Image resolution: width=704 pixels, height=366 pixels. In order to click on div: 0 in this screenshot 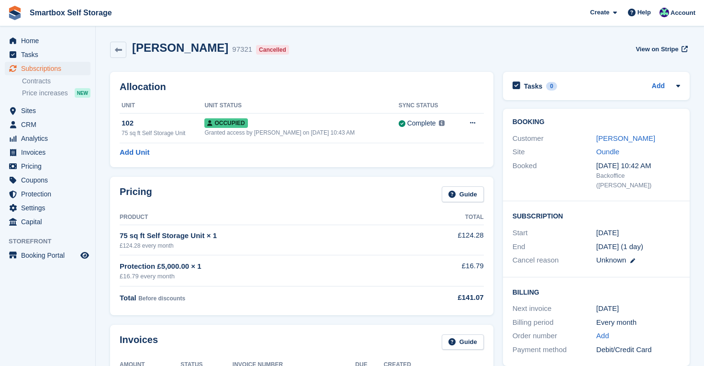, I will do `click(552, 86)`.